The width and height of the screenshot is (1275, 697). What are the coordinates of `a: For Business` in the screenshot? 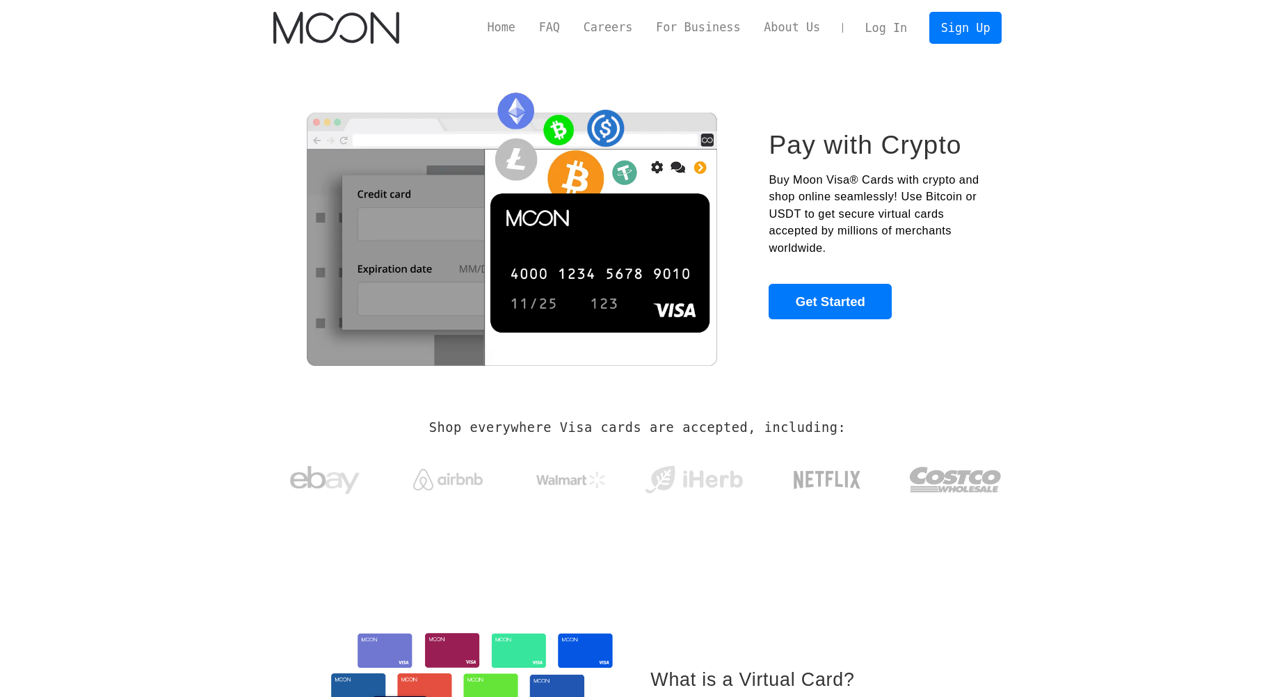 It's located at (698, 27).